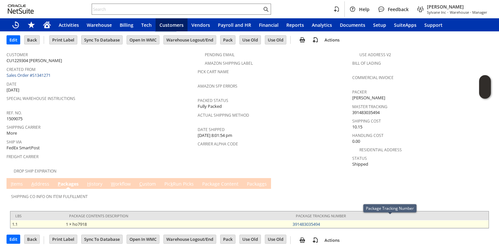  Describe the element at coordinates (302, 240) in the screenshot. I see `img: print.svg` at that location.